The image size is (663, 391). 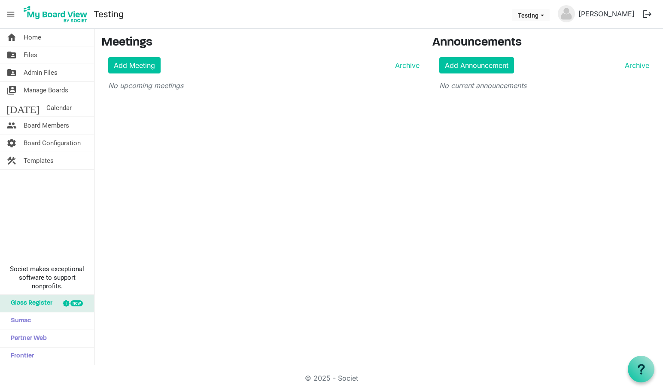 I want to click on img: no-profile-picture.svg, so click(x=566, y=14).